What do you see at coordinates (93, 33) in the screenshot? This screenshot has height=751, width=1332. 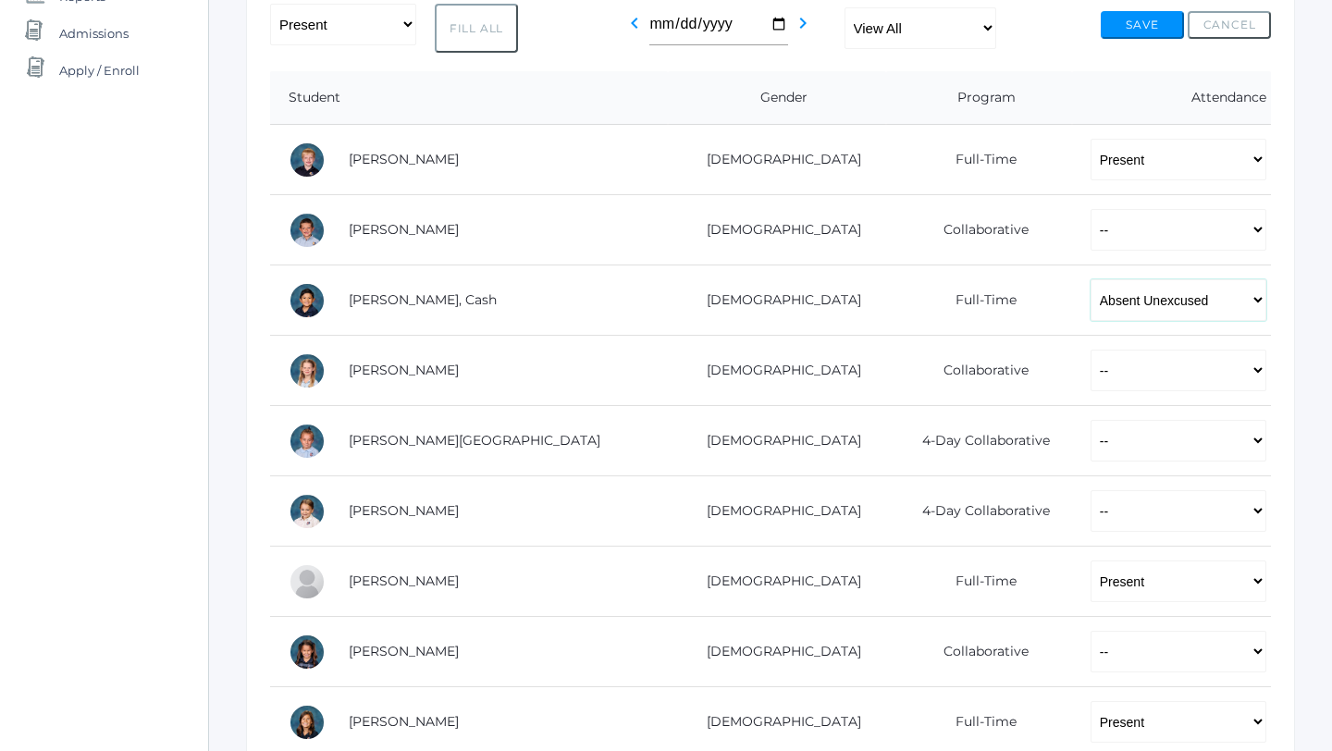 I see `span: Admissions` at bounding box center [93, 33].